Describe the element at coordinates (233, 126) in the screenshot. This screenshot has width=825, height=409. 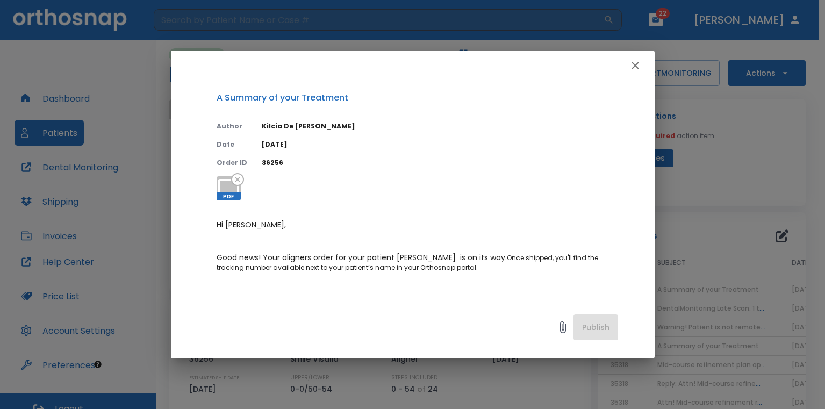
I see `p: Author` at that location.